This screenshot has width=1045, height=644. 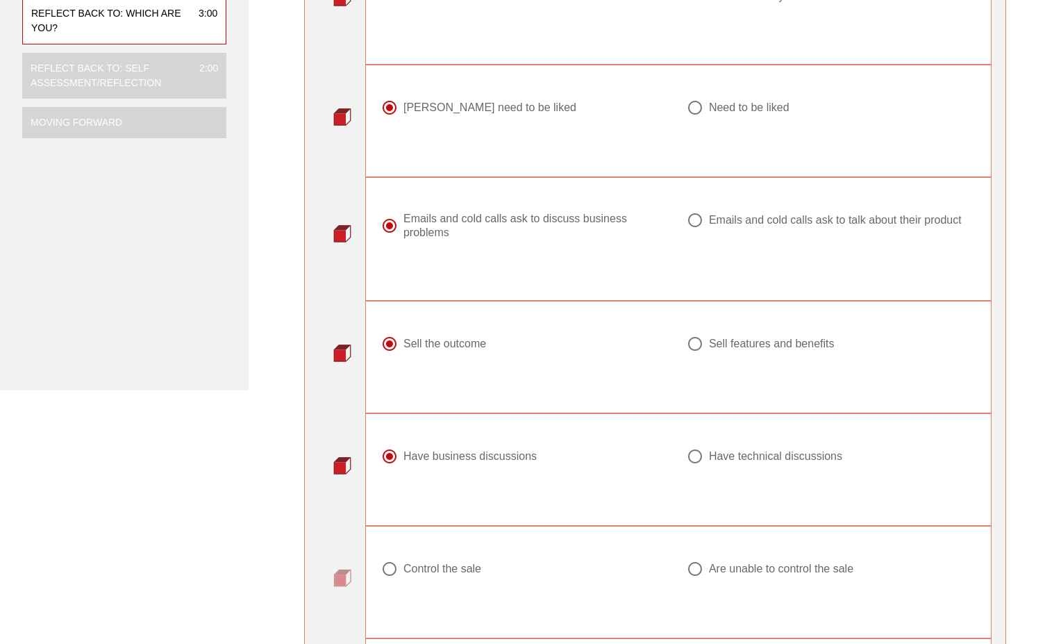 I want to click on div: 2:00, so click(x=203, y=76).